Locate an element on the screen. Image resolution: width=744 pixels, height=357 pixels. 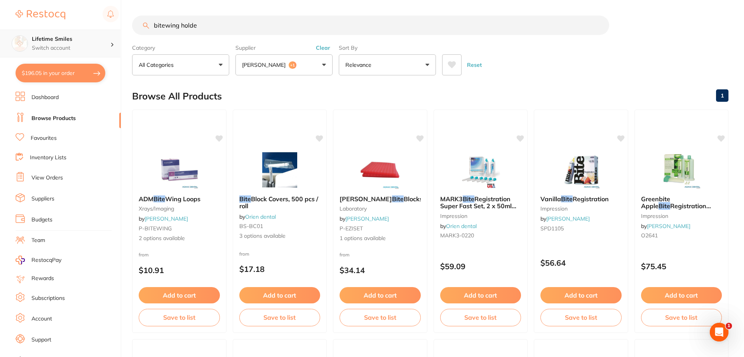
p: $75.45 is located at coordinates (682, 266).